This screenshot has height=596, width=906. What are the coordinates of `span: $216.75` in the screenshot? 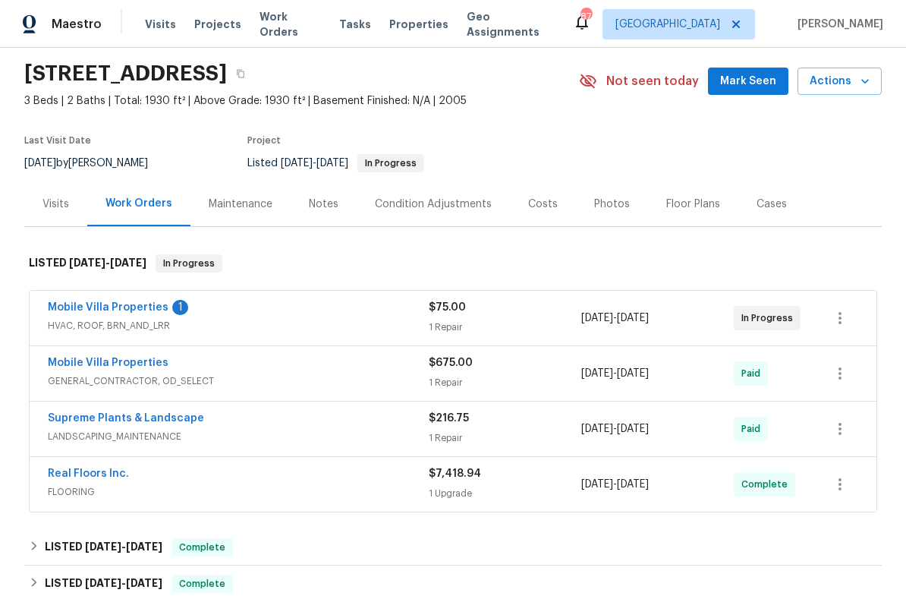 It's located at (449, 418).